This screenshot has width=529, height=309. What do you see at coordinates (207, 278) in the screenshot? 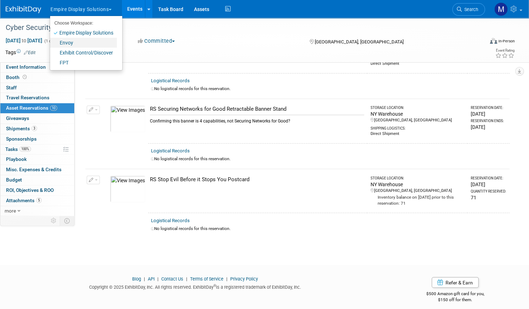
I see `a: Terms of Service` at bounding box center [207, 278].